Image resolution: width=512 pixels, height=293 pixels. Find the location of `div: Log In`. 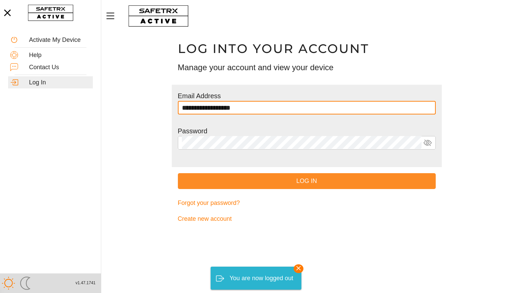

div: Log In is located at coordinates (60, 83).